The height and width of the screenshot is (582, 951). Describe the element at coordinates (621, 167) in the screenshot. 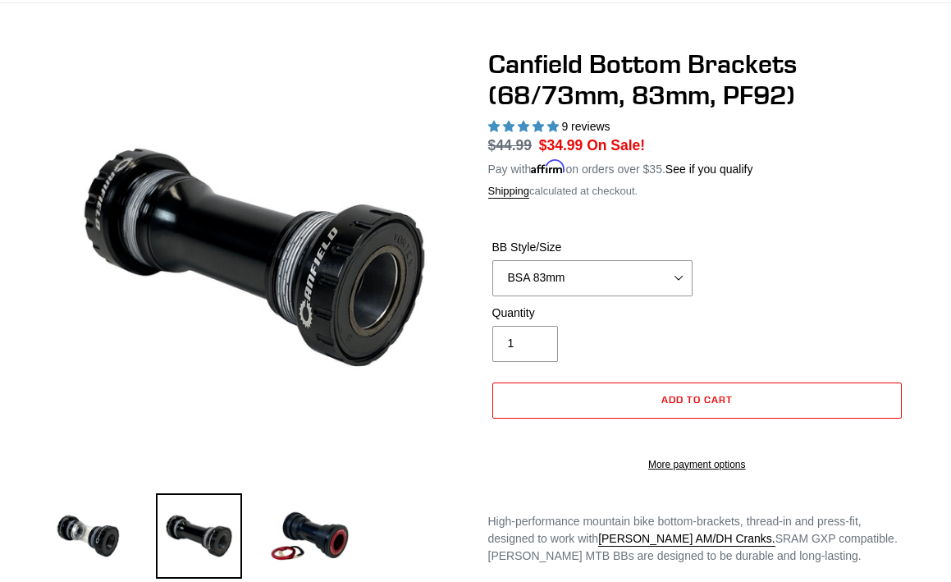

I see `p: Pay with on orders over $35.` at that location.